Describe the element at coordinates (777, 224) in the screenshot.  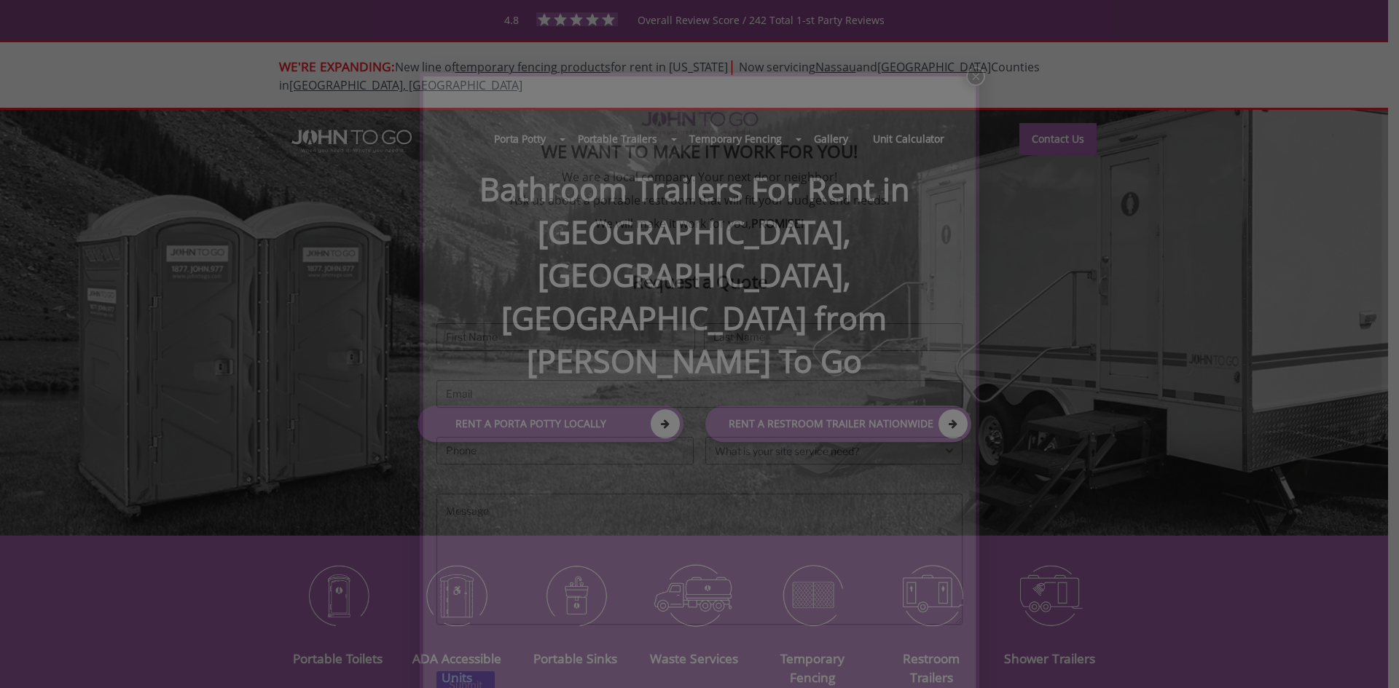
I see `b: PROMISE!` at that location.